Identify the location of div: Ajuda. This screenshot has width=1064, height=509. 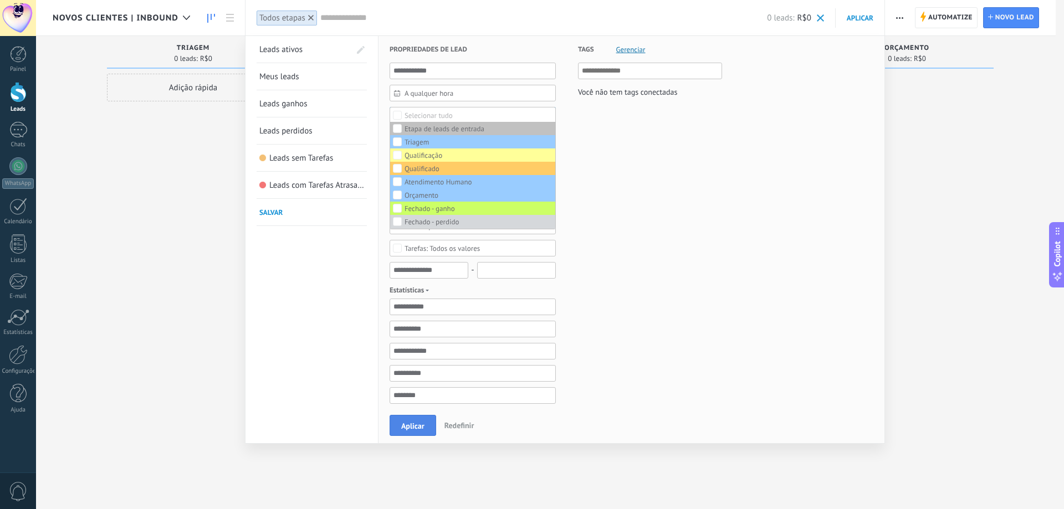
(18, 410).